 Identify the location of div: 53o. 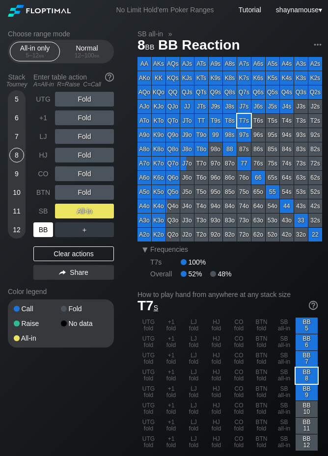
(273, 221).